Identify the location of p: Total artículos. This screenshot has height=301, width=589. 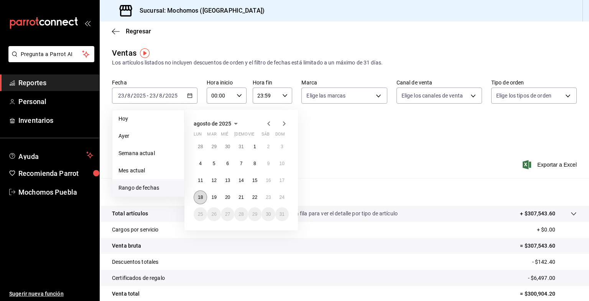
(130, 213).